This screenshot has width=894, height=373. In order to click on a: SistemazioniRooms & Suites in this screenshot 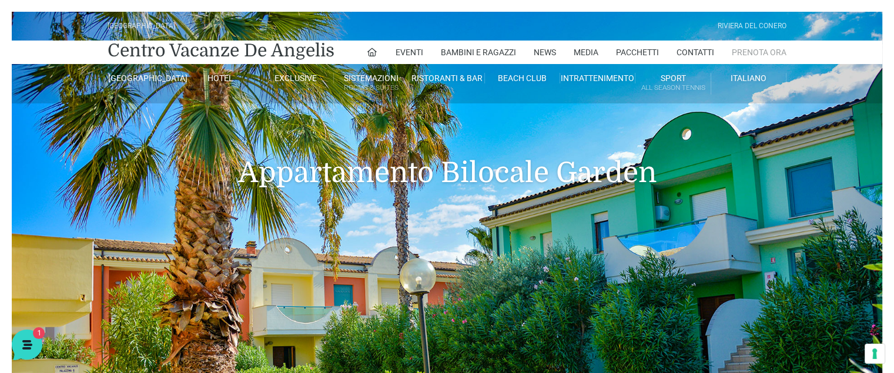, I will do `click(371, 83)`.